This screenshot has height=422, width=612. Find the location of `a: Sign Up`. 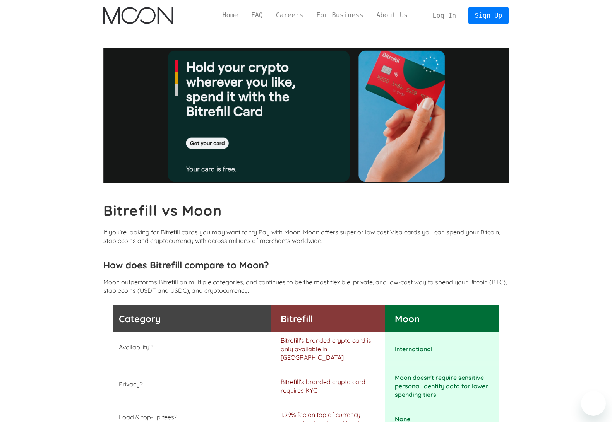

a: Sign Up is located at coordinates (488, 15).